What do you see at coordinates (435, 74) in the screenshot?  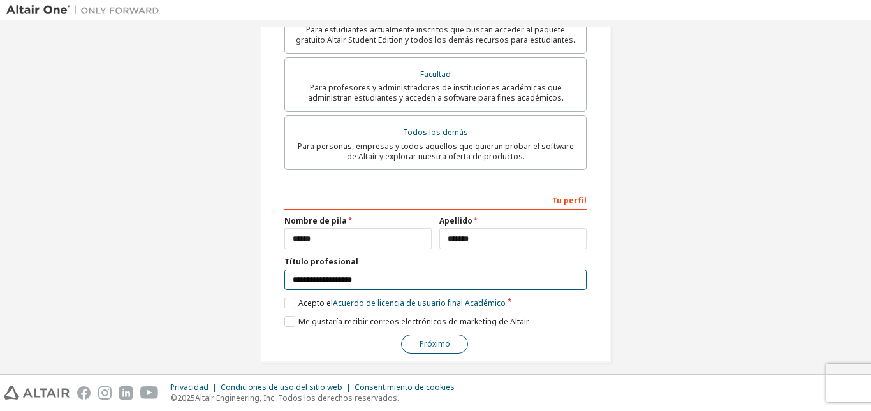 I see `font: Facultad` at bounding box center [435, 74].